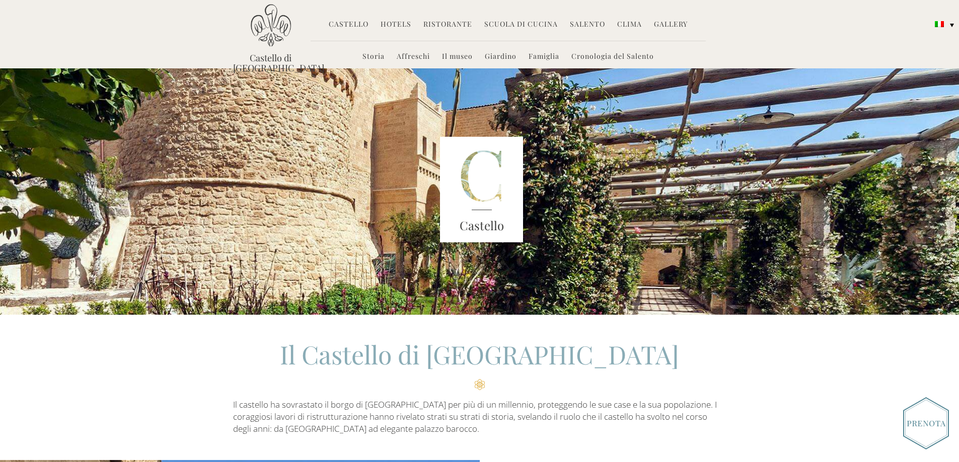 The width and height of the screenshot is (959, 462). What do you see at coordinates (544, 57) in the screenshot?
I see `a: Famiglia` at bounding box center [544, 57].